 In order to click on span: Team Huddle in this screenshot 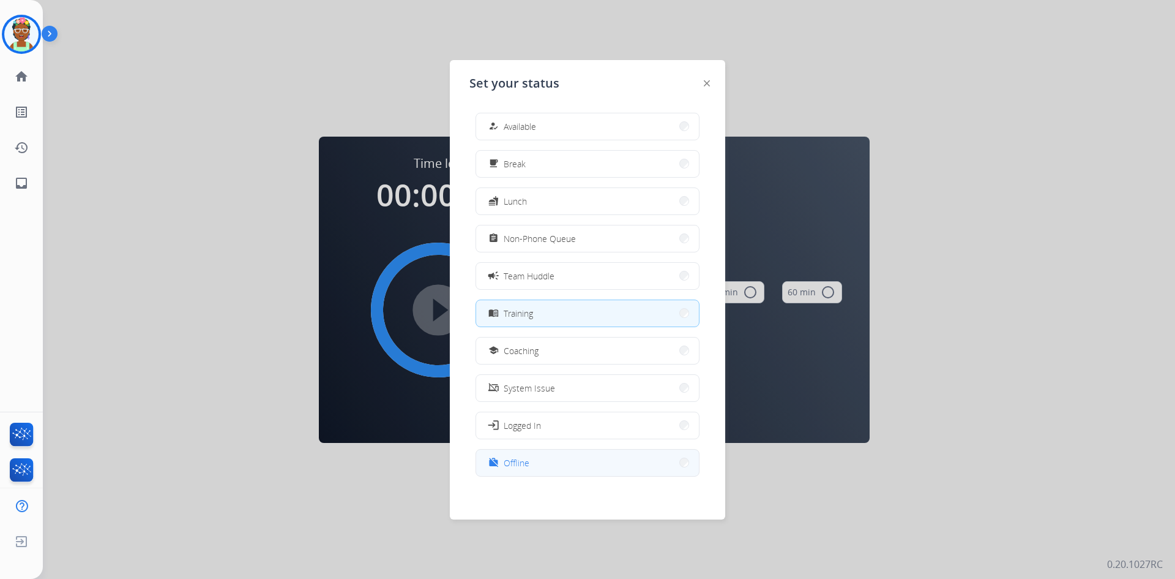, I will do `click(529, 275)`.